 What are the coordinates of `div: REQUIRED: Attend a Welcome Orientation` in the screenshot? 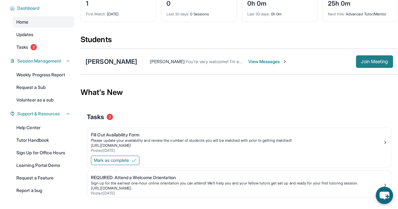 It's located at (237, 178).